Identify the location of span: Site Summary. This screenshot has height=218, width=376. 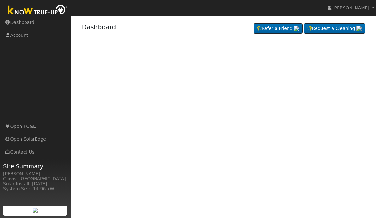
(35, 166).